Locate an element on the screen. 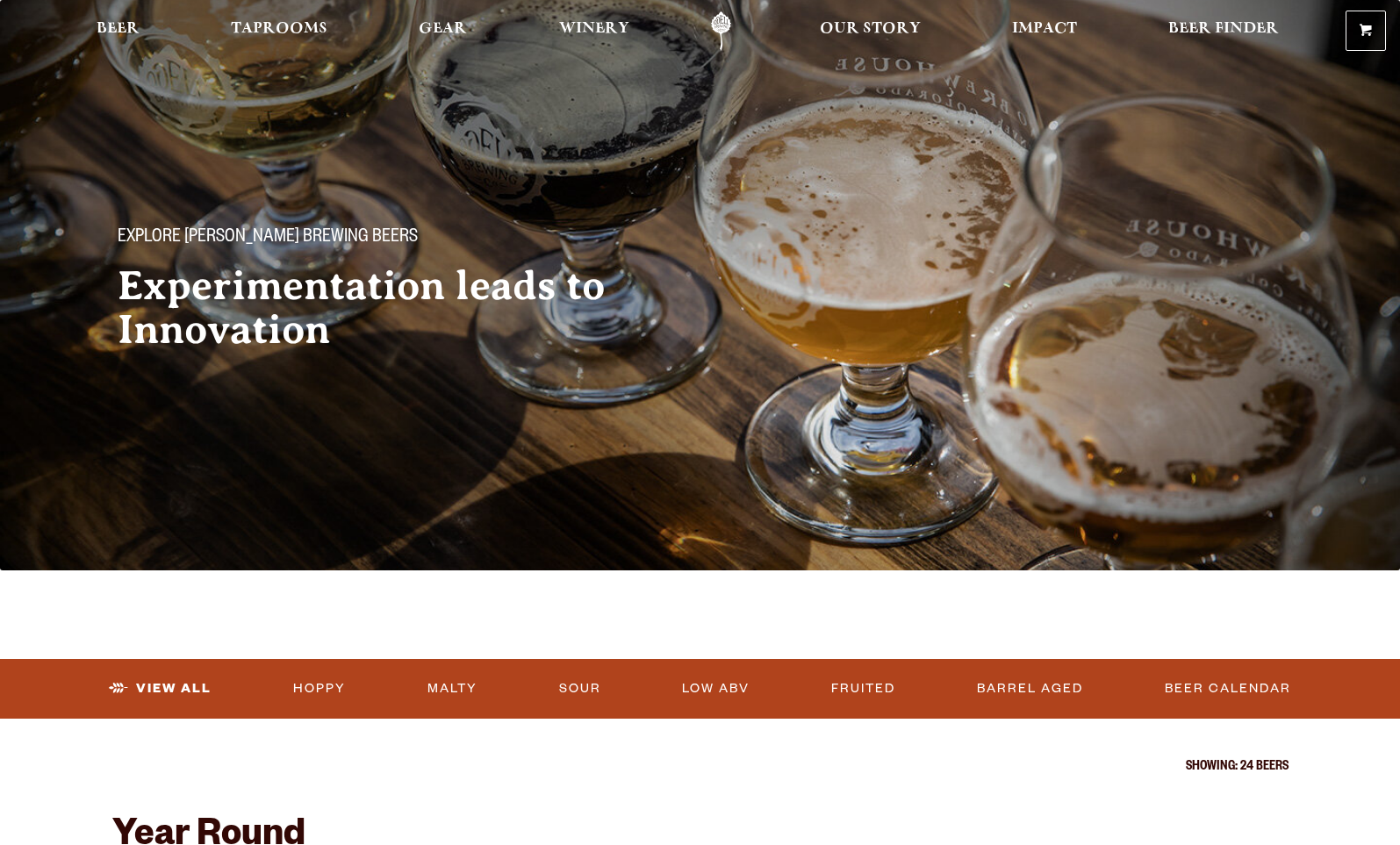 The height and width of the screenshot is (845, 1400). a: Beer Finder is located at coordinates (1224, 31).